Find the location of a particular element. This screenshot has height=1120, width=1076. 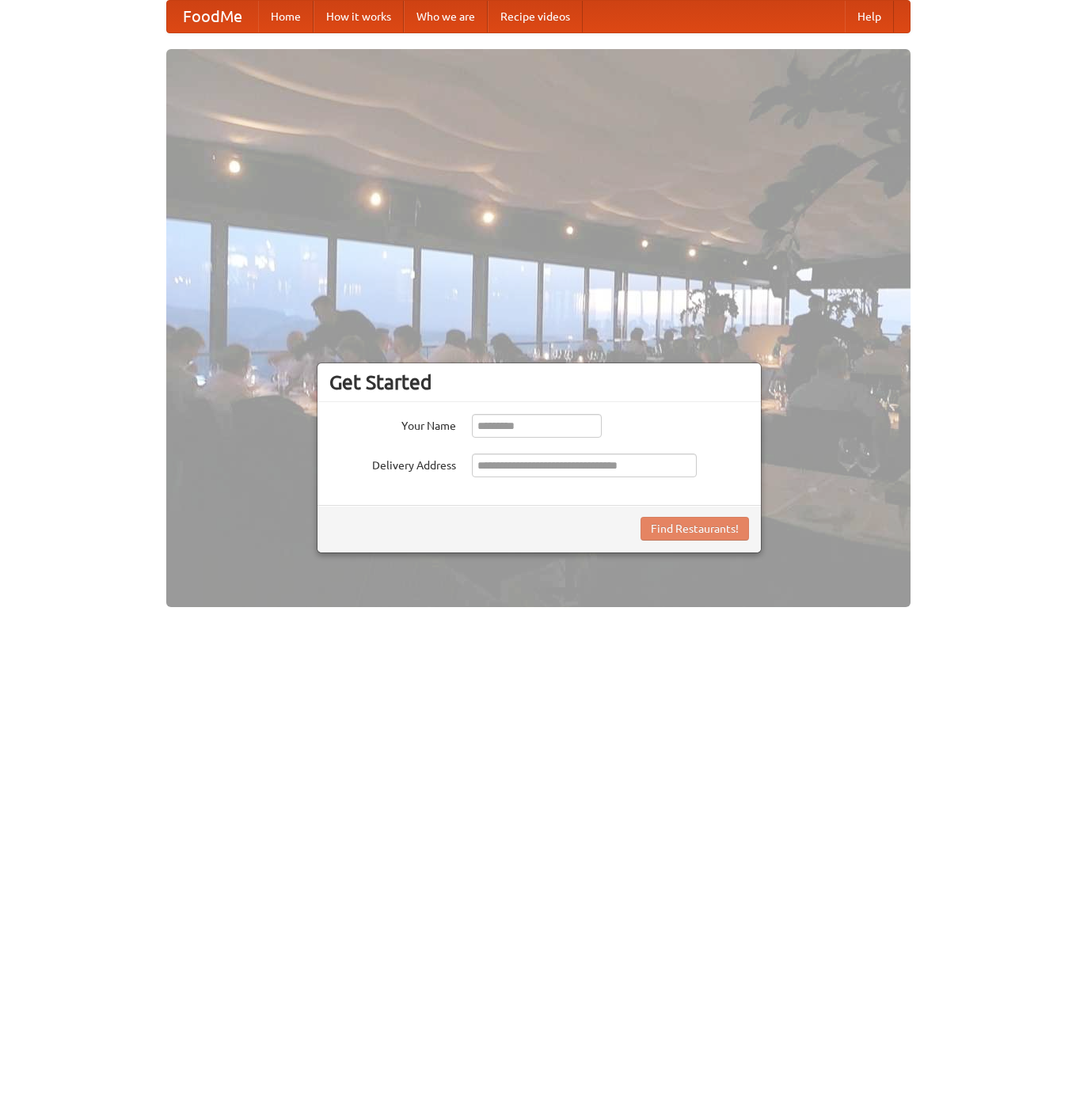

a: How it works is located at coordinates (359, 17).